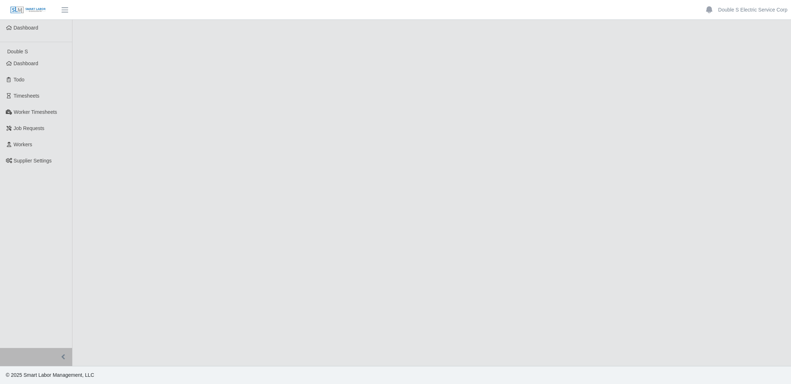 The image size is (791, 384). I want to click on span: Workers, so click(23, 145).